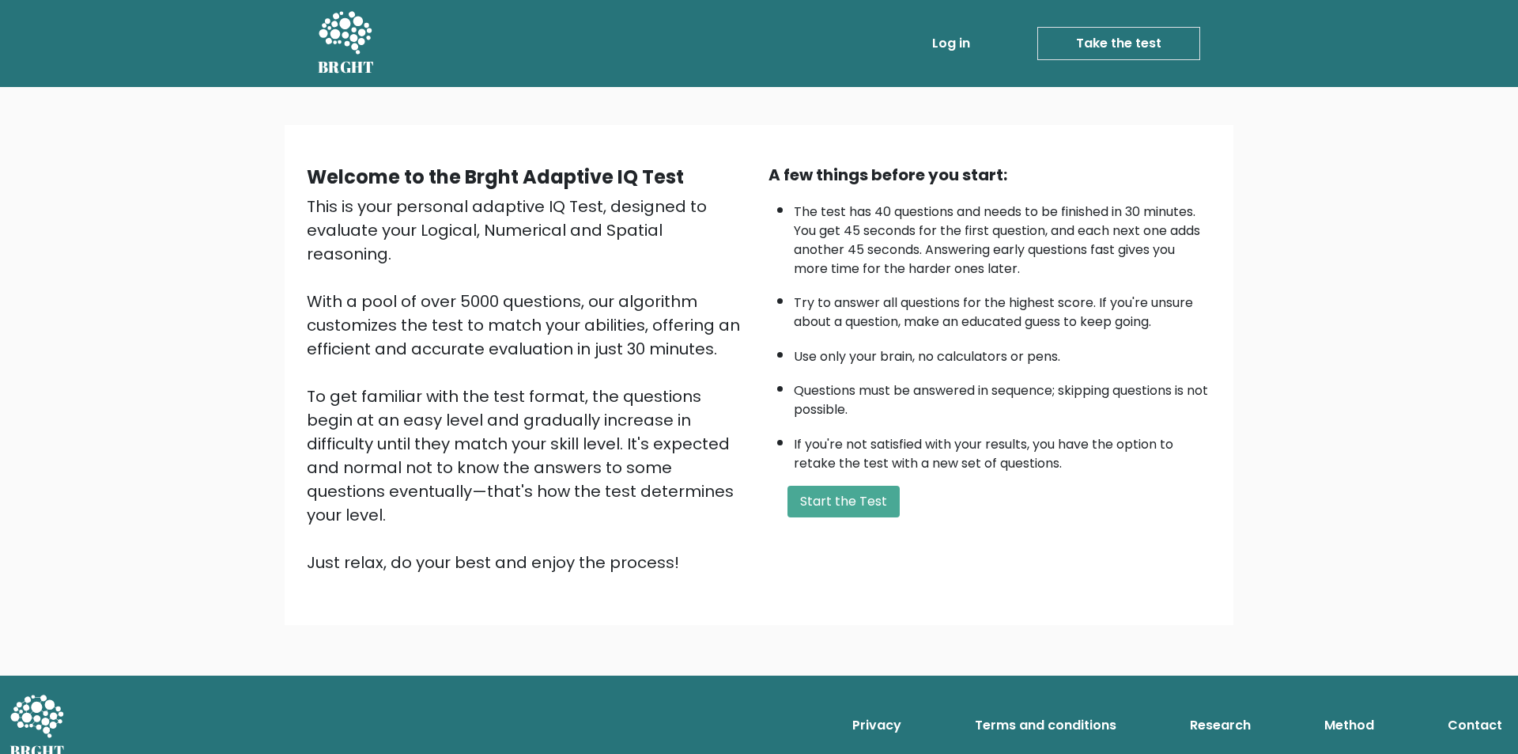 The height and width of the screenshot is (754, 1518). Describe the element at coordinates (1003, 396) in the screenshot. I see `li: Questions must be answered in sequence; skipping questions is not possible.` at that location.